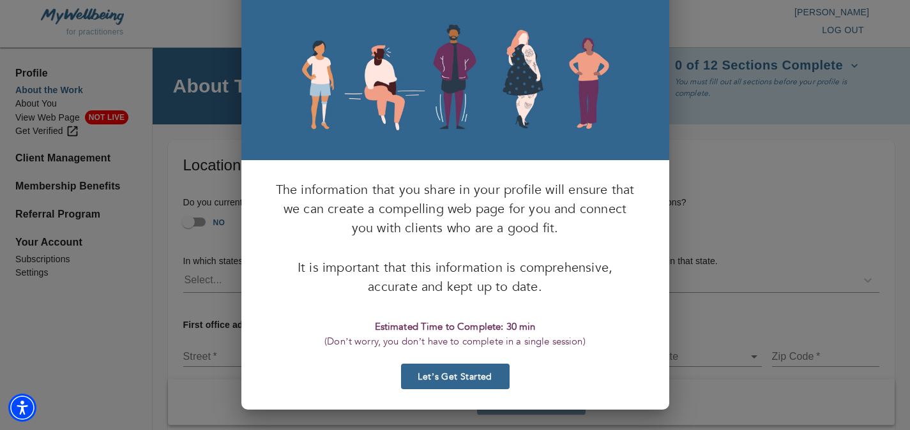  What do you see at coordinates (455, 327) in the screenshot?
I see `p: Estimated Time to Complete: 30 min` at bounding box center [455, 327].